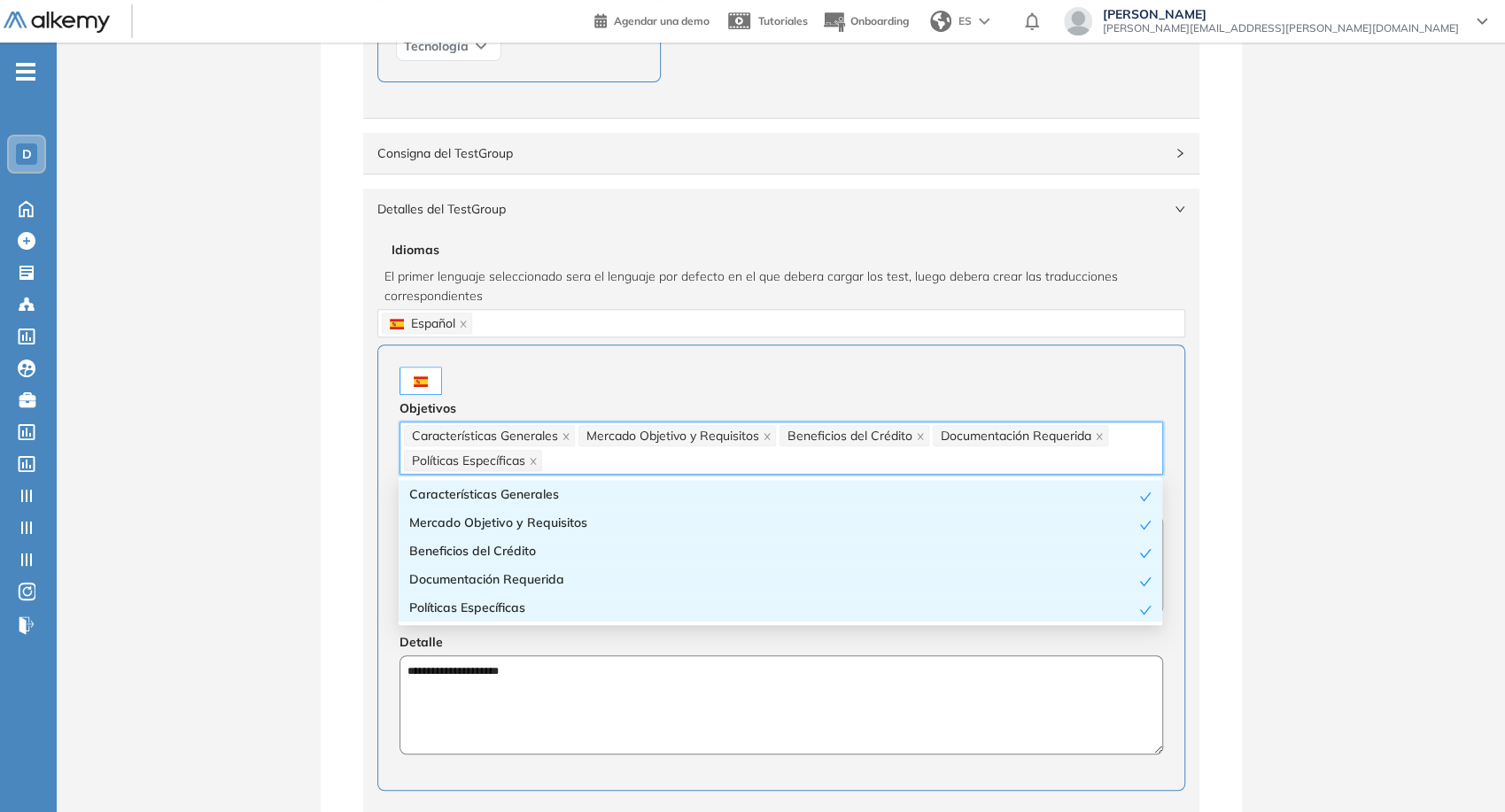  Describe the element at coordinates (866, 21) in the screenshot. I see `button: Onboarding` at that location.